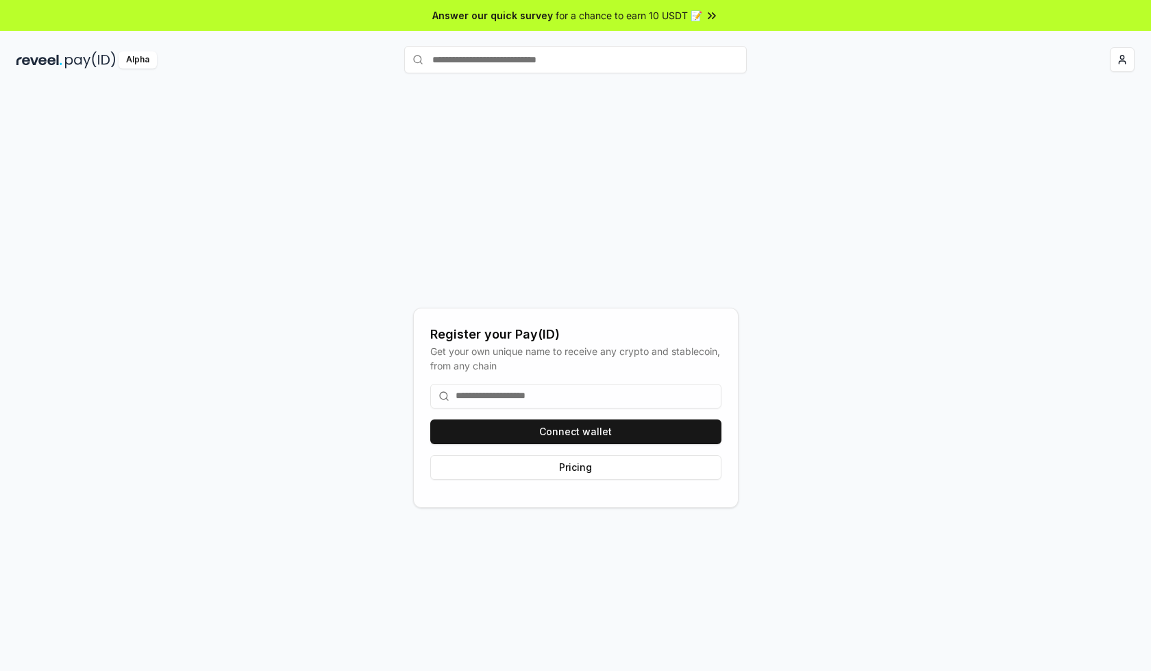  Describe the element at coordinates (576, 467) in the screenshot. I see `button: Pricing` at that location.